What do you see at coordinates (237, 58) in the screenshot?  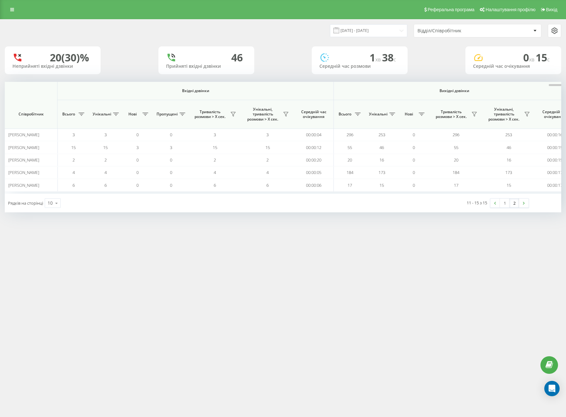 I see `div: 46` at bounding box center [237, 58].